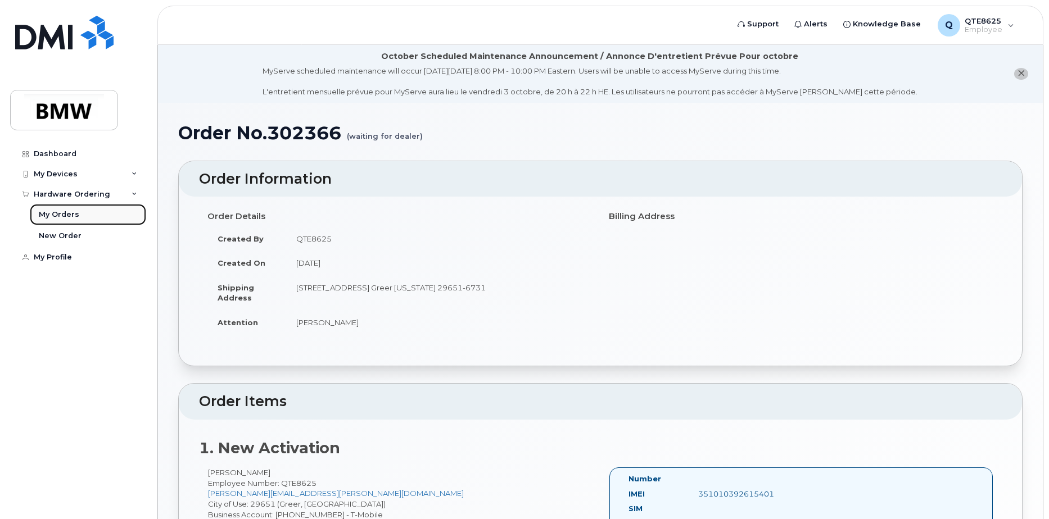  I want to click on strong: Shipping Address, so click(235, 293).